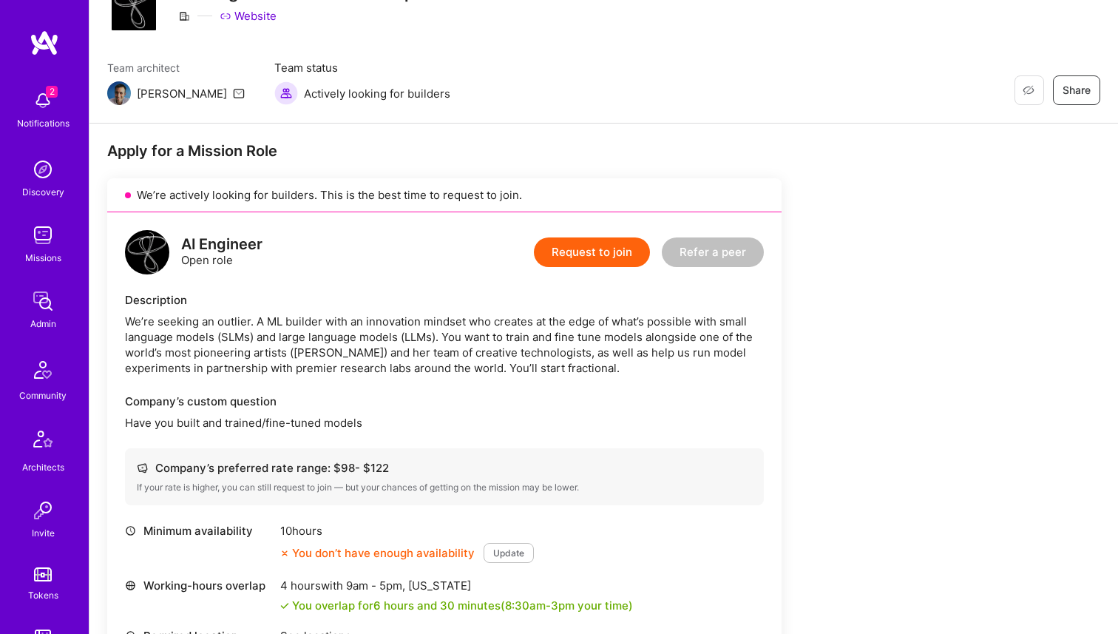 This screenshot has width=1118, height=634. Describe the element at coordinates (445, 151) in the screenshot. I see `div: Apply for a Mission Role` at that location.